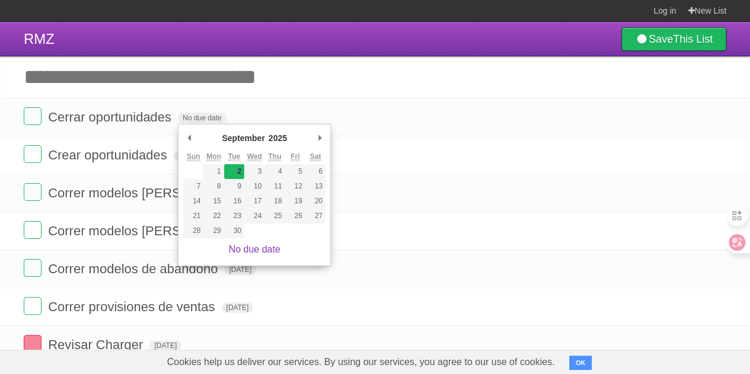 The height and width of the screenshot is (374, 750). Describe the element at coordinates (254, 156) in the screenshot. I see `abbr: Wednesday` at that location.